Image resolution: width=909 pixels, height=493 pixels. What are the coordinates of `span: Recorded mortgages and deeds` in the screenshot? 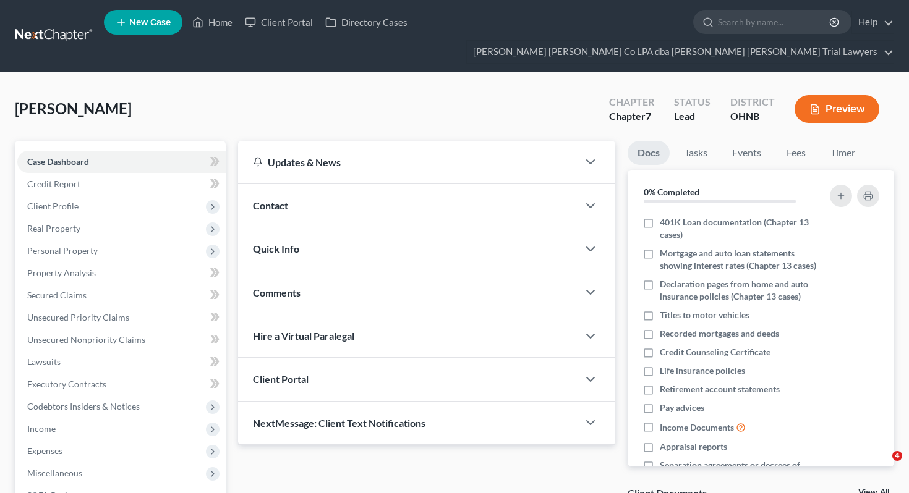 It's located at (719, 334).